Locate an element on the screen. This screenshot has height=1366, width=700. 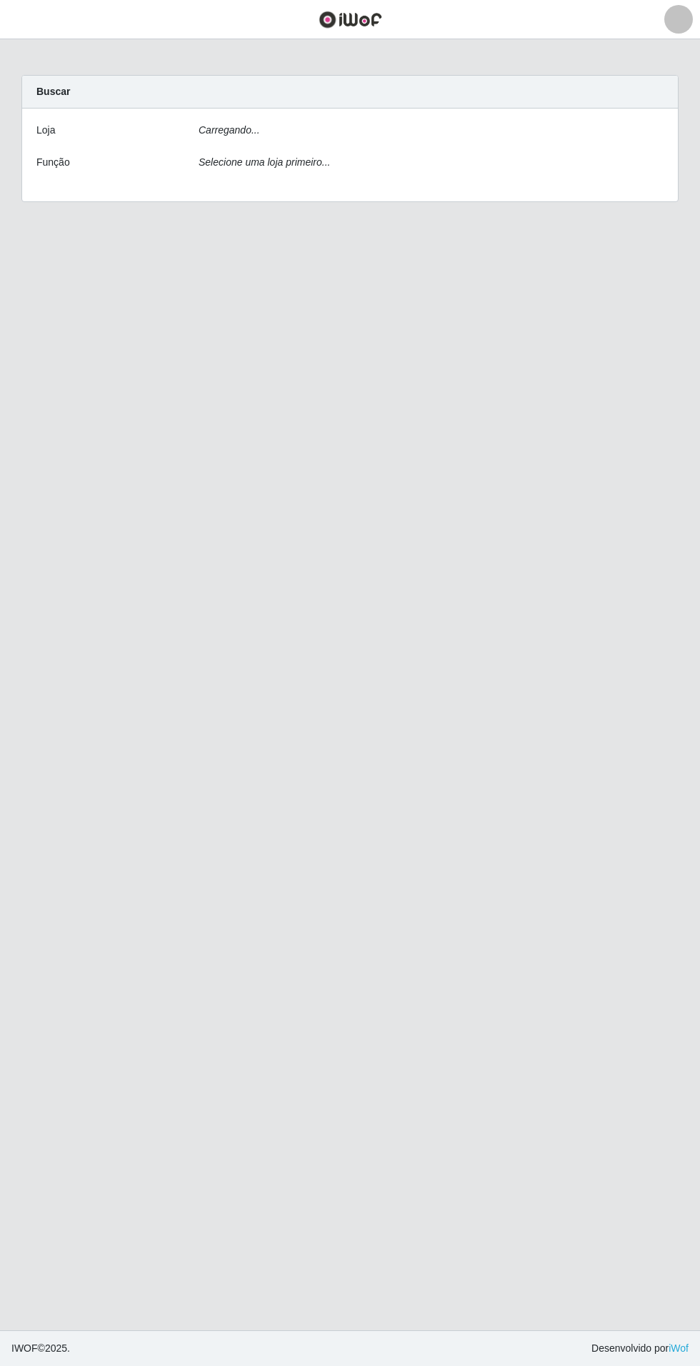
span: IWOF is located at coordinates (24, 1348).